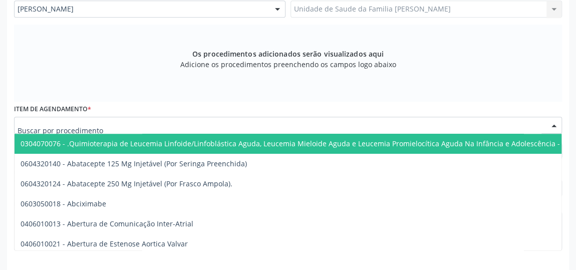 The height and width of the screenshot is (270, 576). What do you see at coordinates (104, 243) in the screenshot?
I see `span: 0406010021 - Abertura de Estenose Aortica Valvar` at bounding box center [104, 243].